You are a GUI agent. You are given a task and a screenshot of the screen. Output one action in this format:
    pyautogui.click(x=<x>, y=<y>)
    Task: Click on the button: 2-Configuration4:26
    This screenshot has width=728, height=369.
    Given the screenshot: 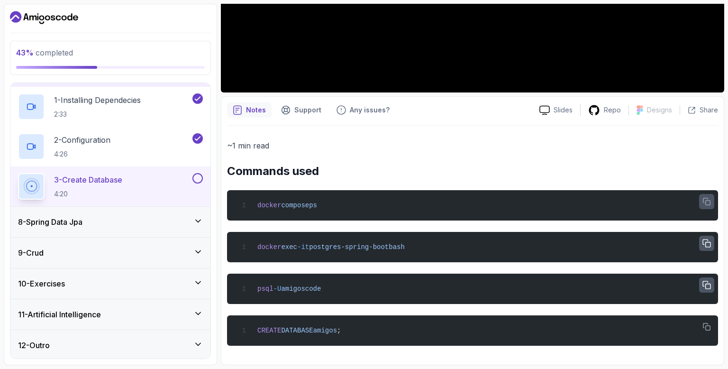 What is the action you would take?
    pyautogui.click(x=110, y=147)
    